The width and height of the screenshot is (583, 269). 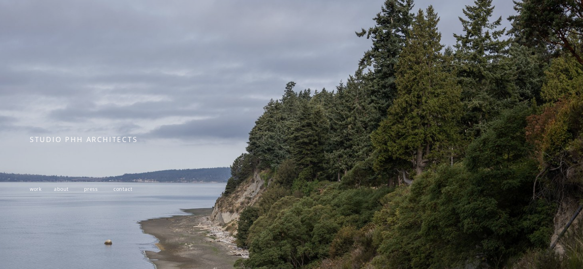 I want to click on a: about, so click(x=61, y=189).